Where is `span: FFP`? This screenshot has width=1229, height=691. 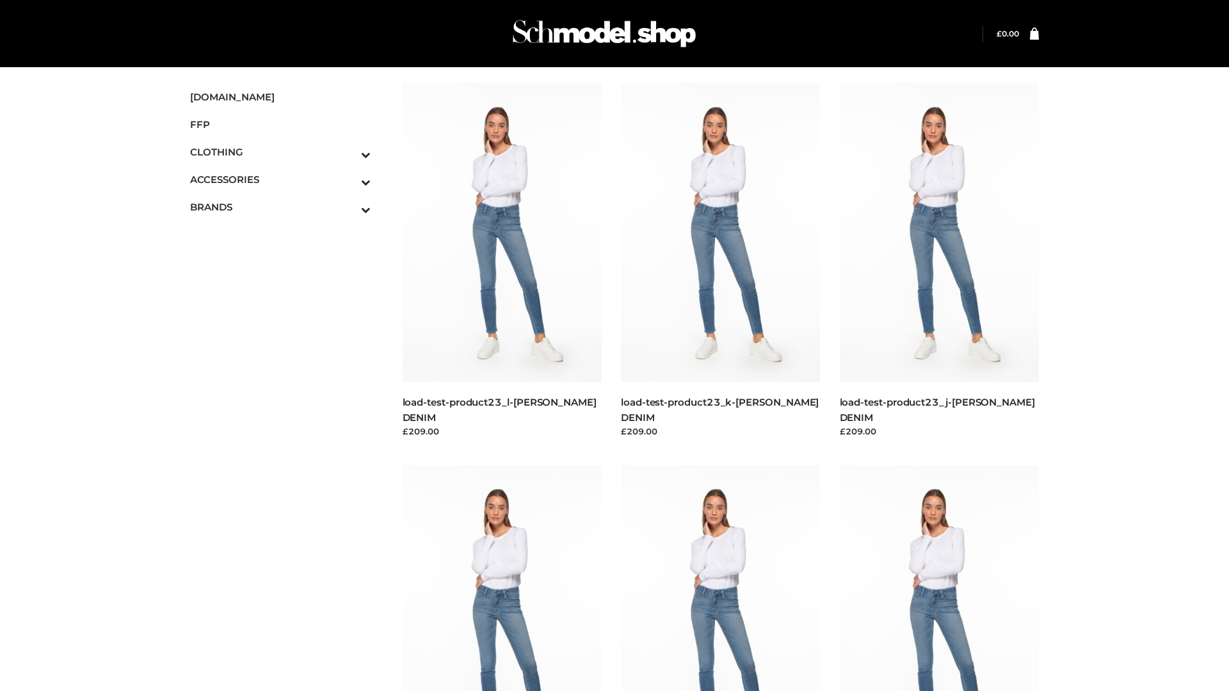 span: FFP is located at coordinates (280, 124).